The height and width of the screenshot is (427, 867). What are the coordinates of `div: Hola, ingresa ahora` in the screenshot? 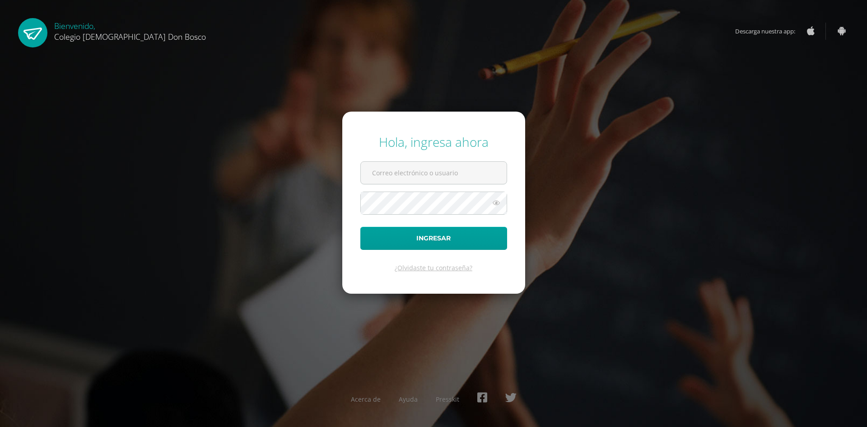 It's located at (434, 142).